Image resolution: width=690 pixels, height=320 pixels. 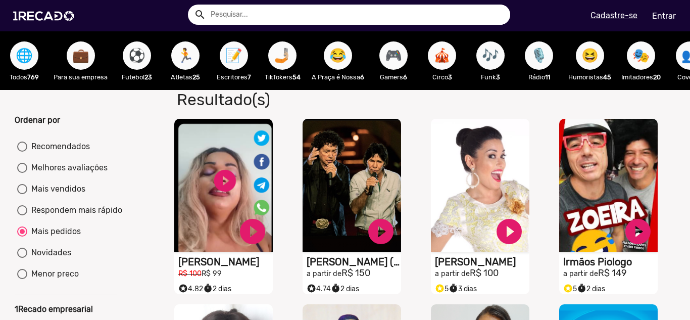 What do you see at coordinates (610, 273) in the screenshot?
I see `h2: R$ 149` at bounding box center [610, 273].